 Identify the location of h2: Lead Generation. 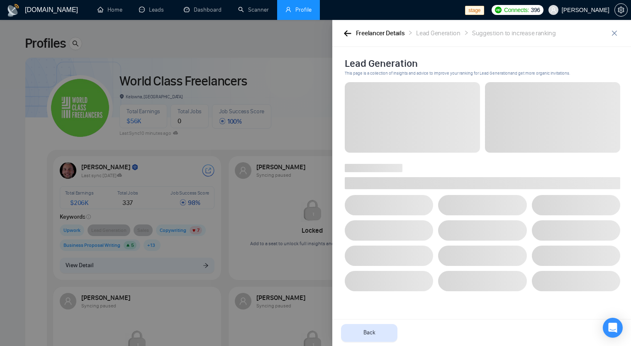
(483, 63).